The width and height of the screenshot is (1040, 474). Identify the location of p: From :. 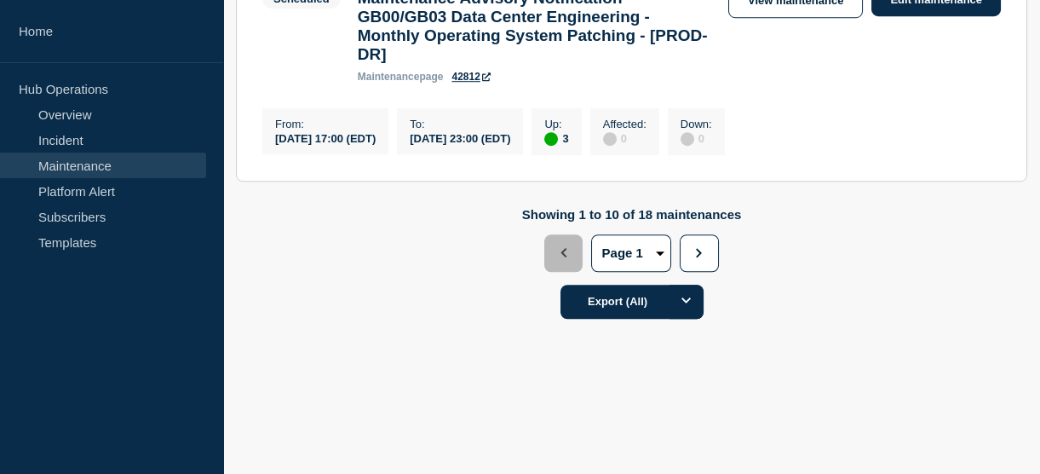
(326, 124).